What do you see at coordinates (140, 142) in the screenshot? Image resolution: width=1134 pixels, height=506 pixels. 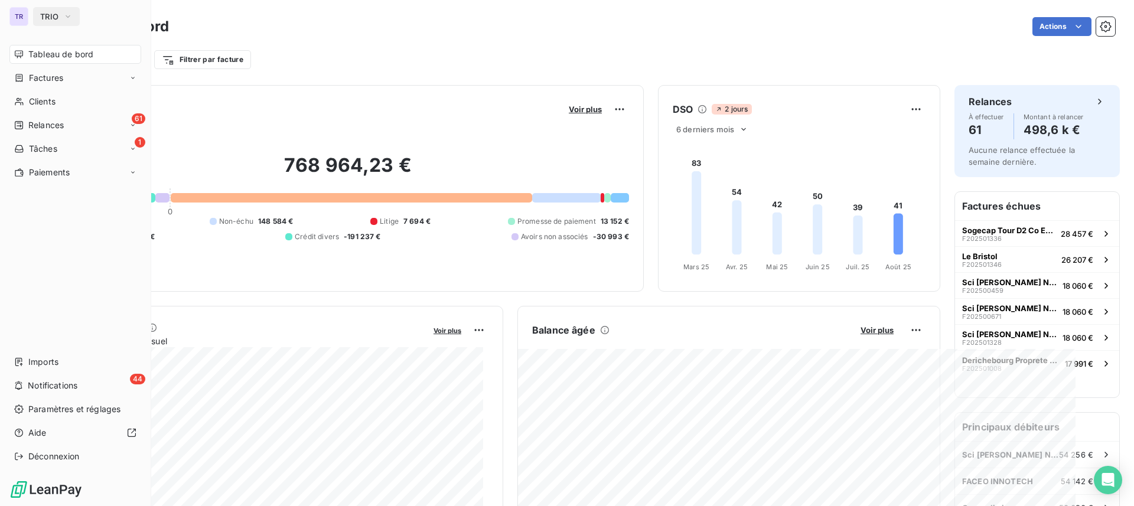 I see `span: 1` at bounding box center [140, 142].